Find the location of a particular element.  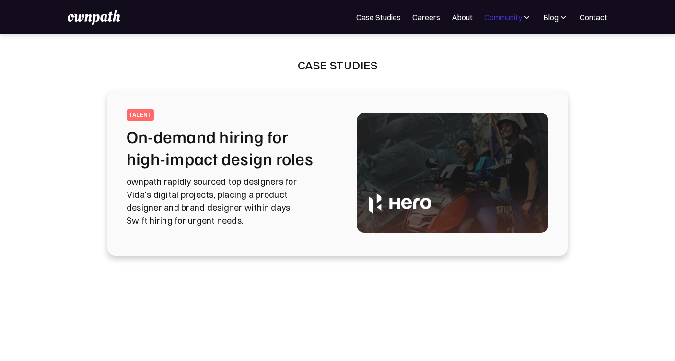

a: About is located at coordinates (462, 17).